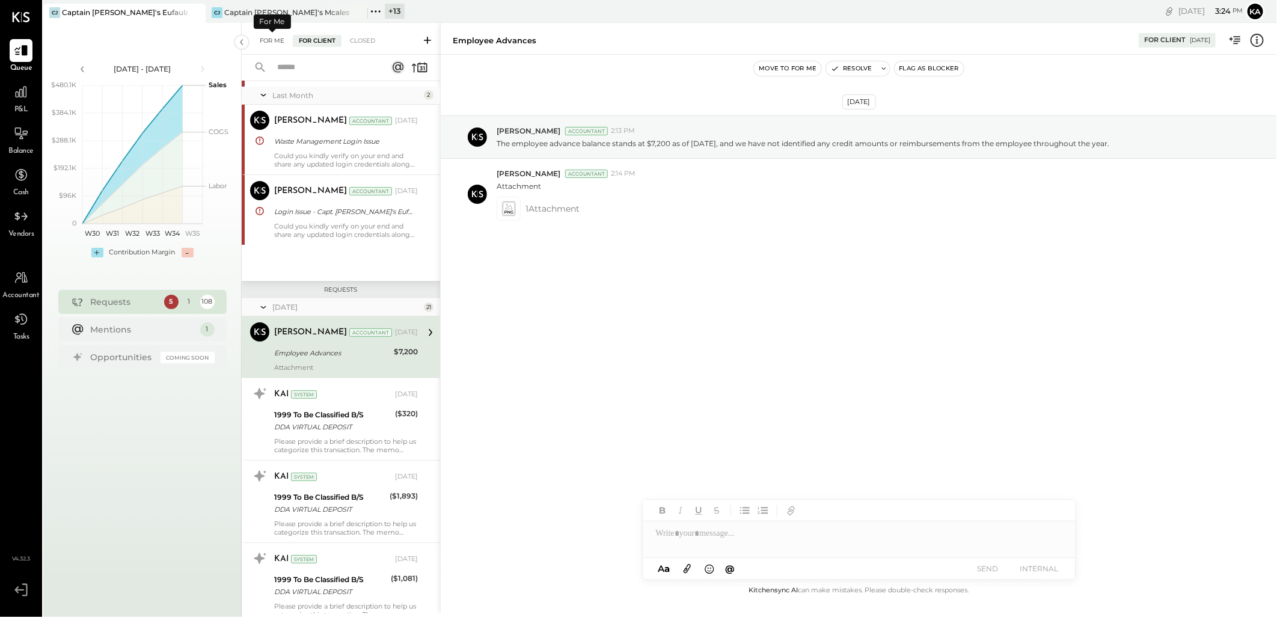  Describe the element at coordinates (519, 186) in the screenshot. I see `p: Attachment` at that location.